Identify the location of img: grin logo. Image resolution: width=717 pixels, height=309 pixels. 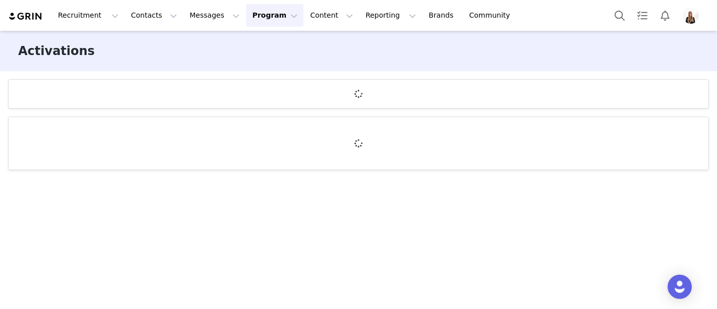
(26, 16).